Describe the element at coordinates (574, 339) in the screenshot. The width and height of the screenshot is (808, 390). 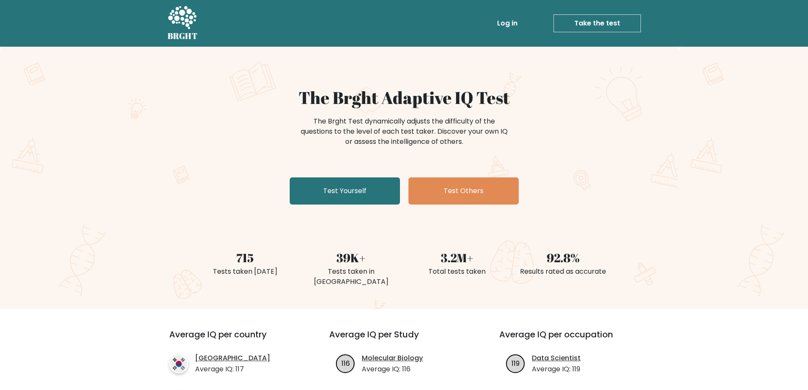
I see `h3: Average IQ per occupation` at that location.